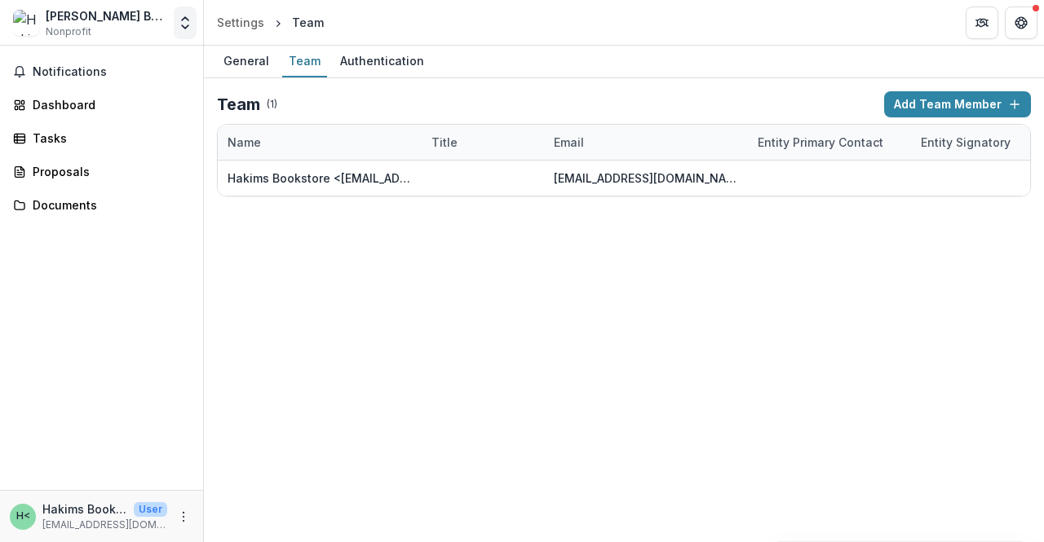 This screenshot has width=1044, height=542. I want to click on div: Dashboard, so click(108, 104).